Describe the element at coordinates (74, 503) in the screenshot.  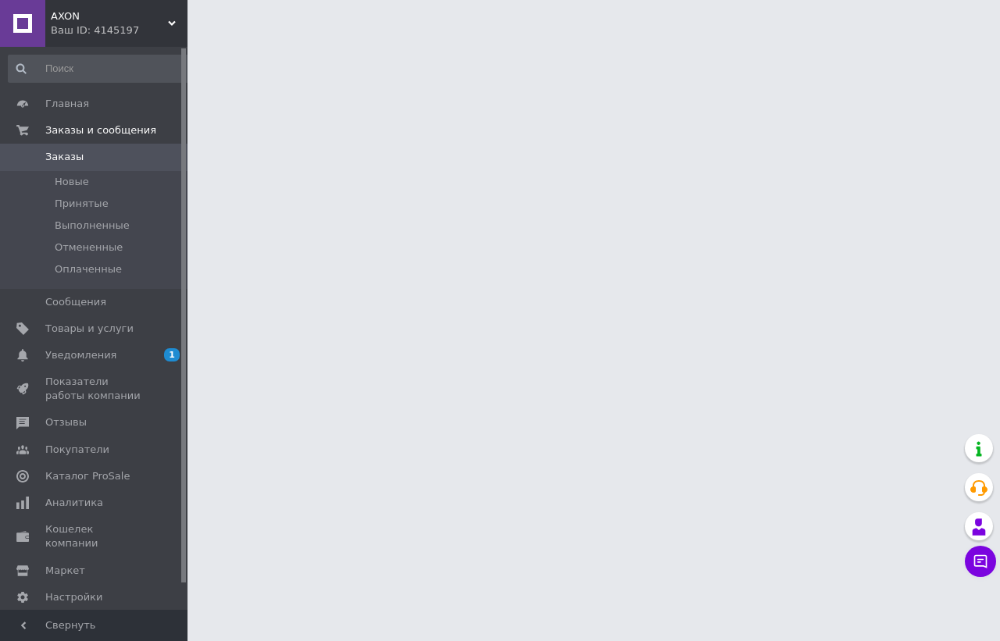
I see `span: Аналитика` at that location.